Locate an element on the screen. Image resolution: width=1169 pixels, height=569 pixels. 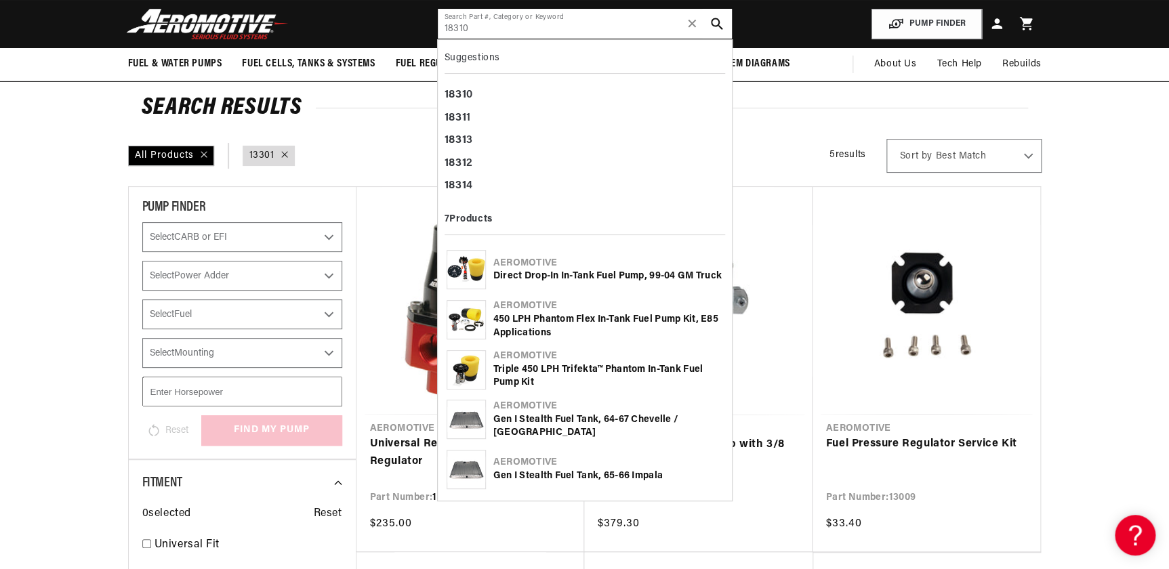
div: Suggestions is located at coordinates (585, 60).